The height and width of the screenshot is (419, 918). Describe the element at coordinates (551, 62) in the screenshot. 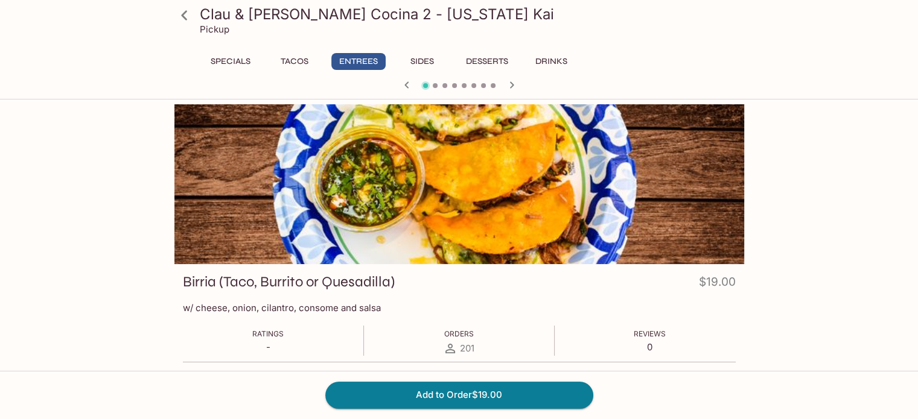

I see `button: Drinks` at that location.